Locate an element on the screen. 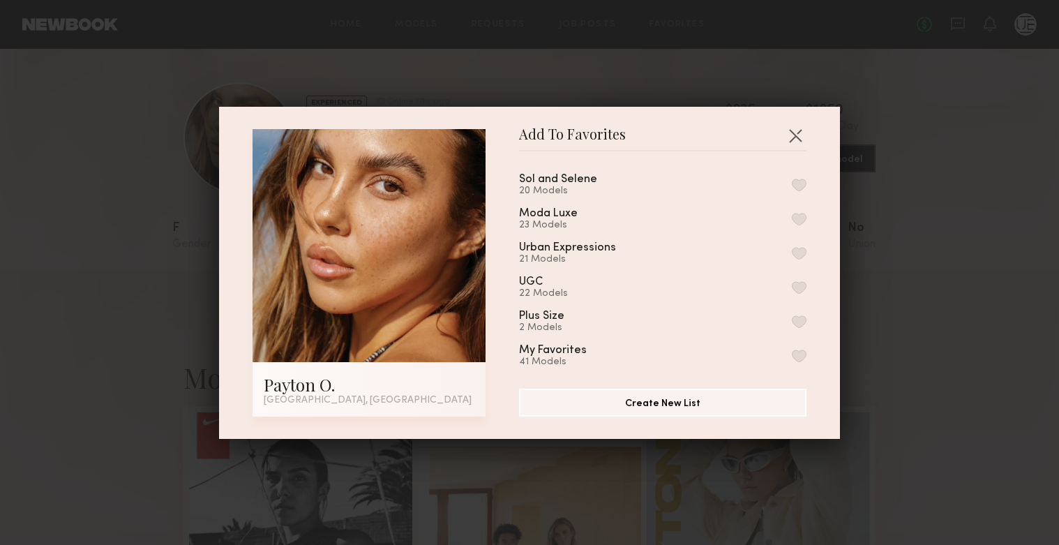 The width and height of the screenshot is (1059, 545). div: Urban Expressions is located at coordinates (567, 248).